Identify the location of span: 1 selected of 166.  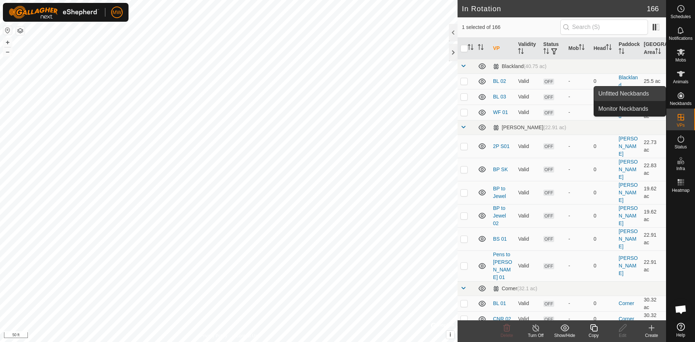
(511, 27).